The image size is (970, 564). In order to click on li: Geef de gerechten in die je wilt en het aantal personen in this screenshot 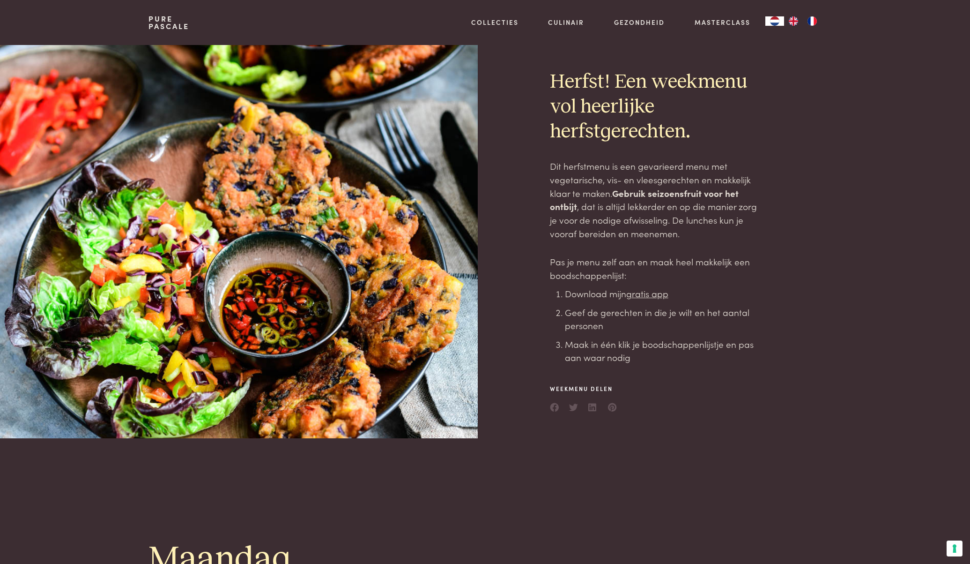, I will do `click(665, 319)`.